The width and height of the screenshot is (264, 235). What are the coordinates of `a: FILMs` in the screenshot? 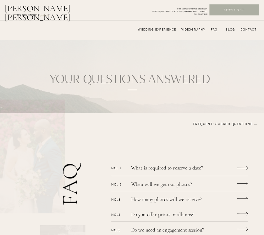 It's located at (44, 14).